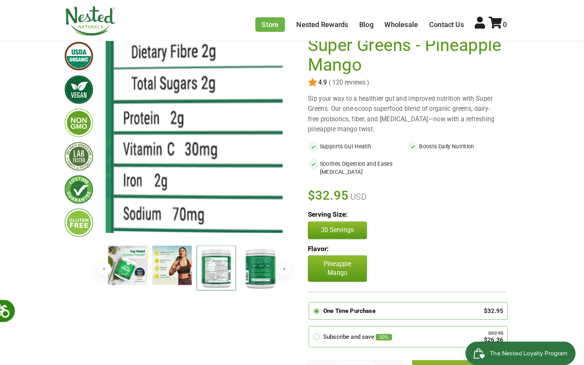 The height and width of the screenshot is (365, 584). What do you see at coordinates (343, 225) in the screenshot?
I see `button: 30 Servings` at bounding box center [343, 225].